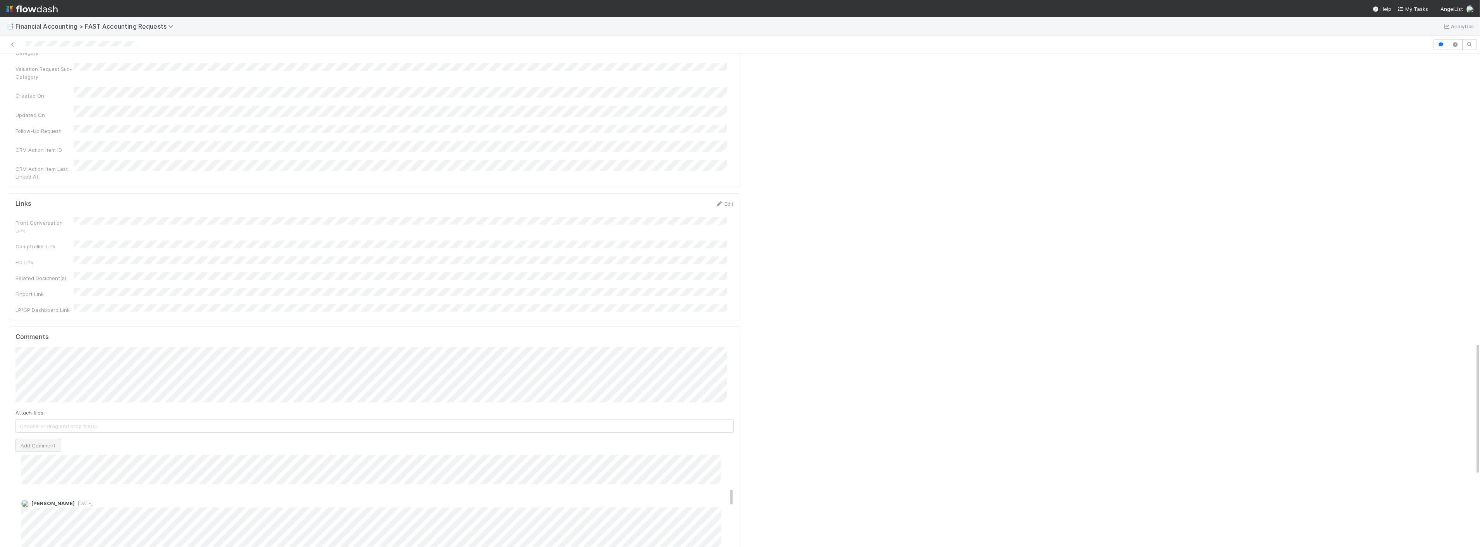 This screenshot has height=547, width=1480. What do you see at coordinates (1458, 26) in the screenshot?
I see `a: Analytics` at bounding box center [1458, 26].